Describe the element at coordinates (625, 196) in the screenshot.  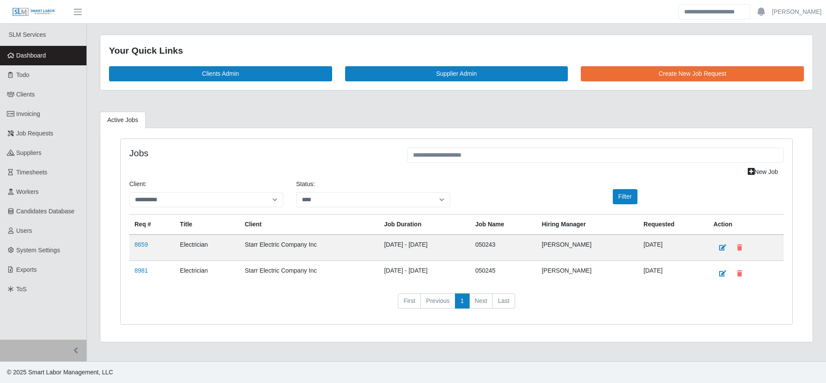
I see `button: Filter` at that location.